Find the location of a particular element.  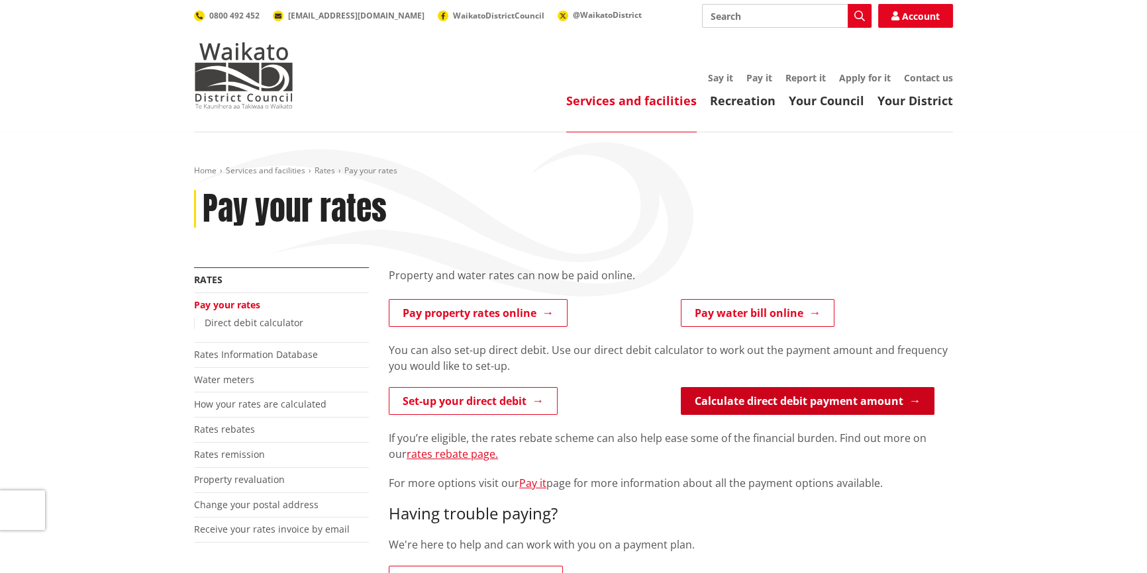

a: Rates remission is located at coordinates (229, 454).